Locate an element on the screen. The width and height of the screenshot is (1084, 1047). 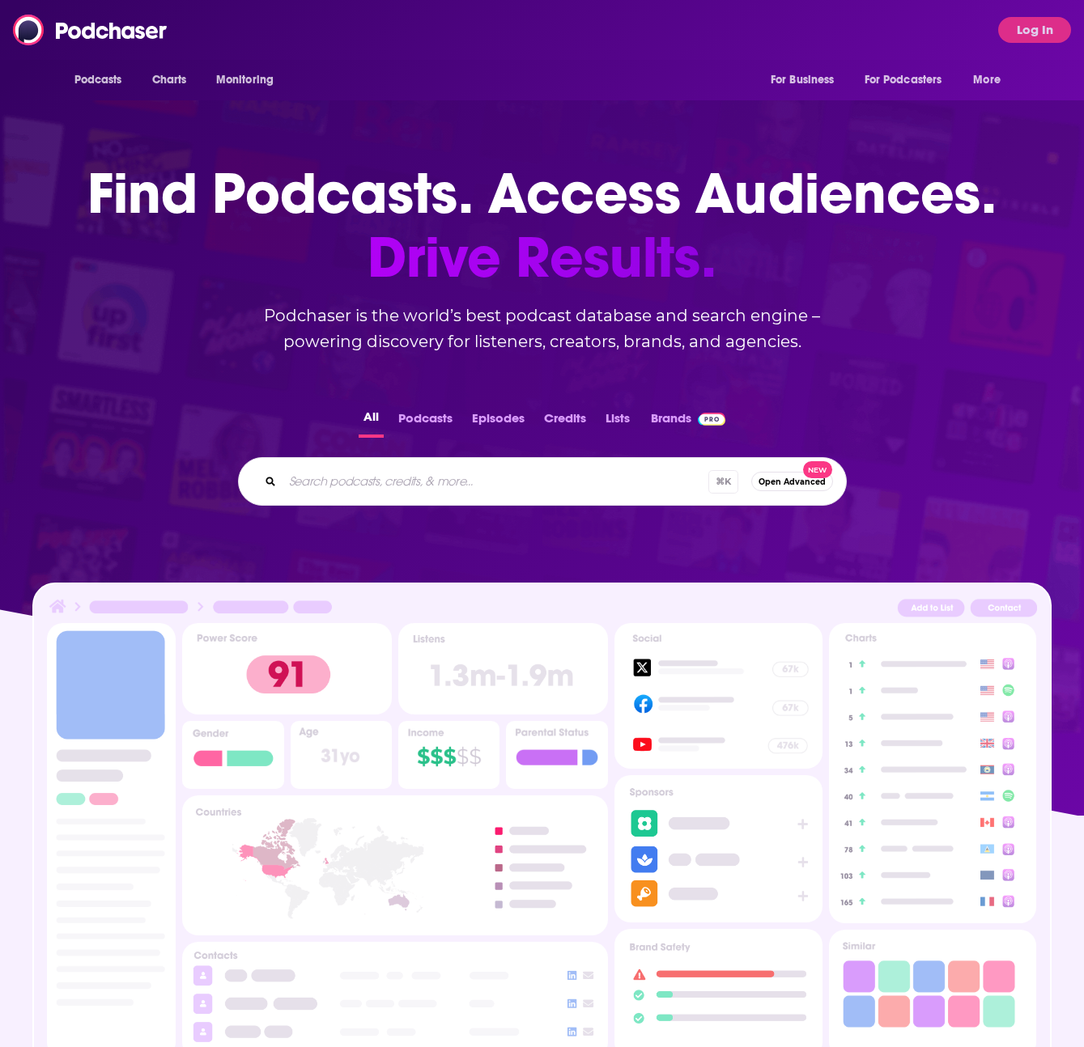
span: More is located at coordinates (986, 80).